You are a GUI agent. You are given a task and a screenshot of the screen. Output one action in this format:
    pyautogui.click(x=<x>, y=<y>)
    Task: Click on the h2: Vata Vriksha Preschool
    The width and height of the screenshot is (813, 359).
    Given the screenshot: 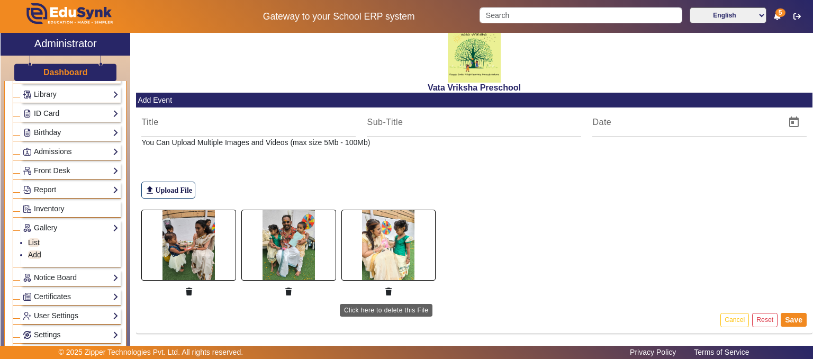 What is the action you would take?
    pyautogui.click(x=474, y=87)
    